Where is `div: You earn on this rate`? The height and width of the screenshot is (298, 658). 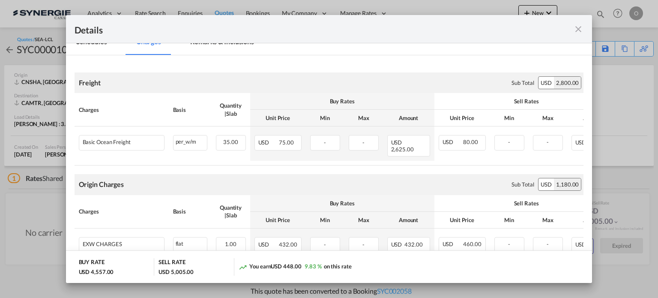 div: You earn on this rate is located at coordinates (295, 266).